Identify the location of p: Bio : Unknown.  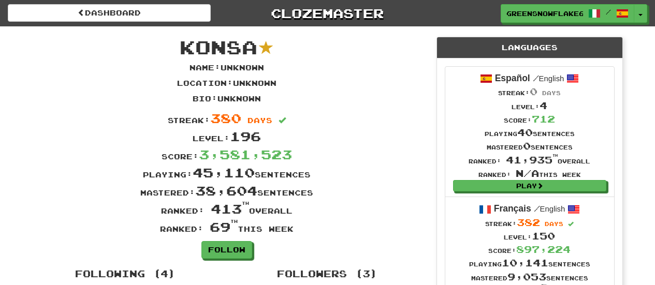
(227, 99).